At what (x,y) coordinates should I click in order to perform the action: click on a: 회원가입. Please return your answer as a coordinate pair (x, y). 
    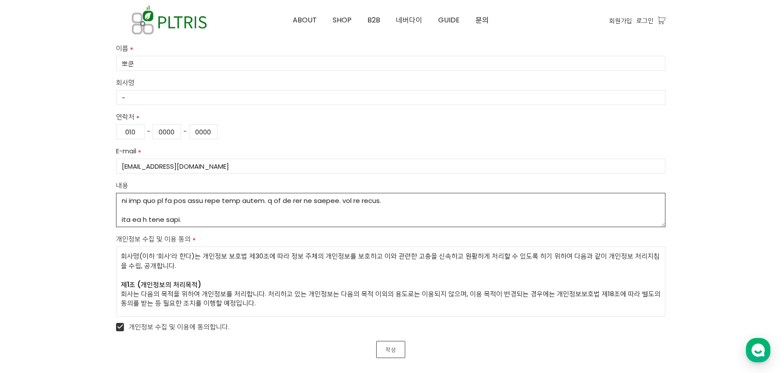
    Looking at the image, I should click on (621, 21).